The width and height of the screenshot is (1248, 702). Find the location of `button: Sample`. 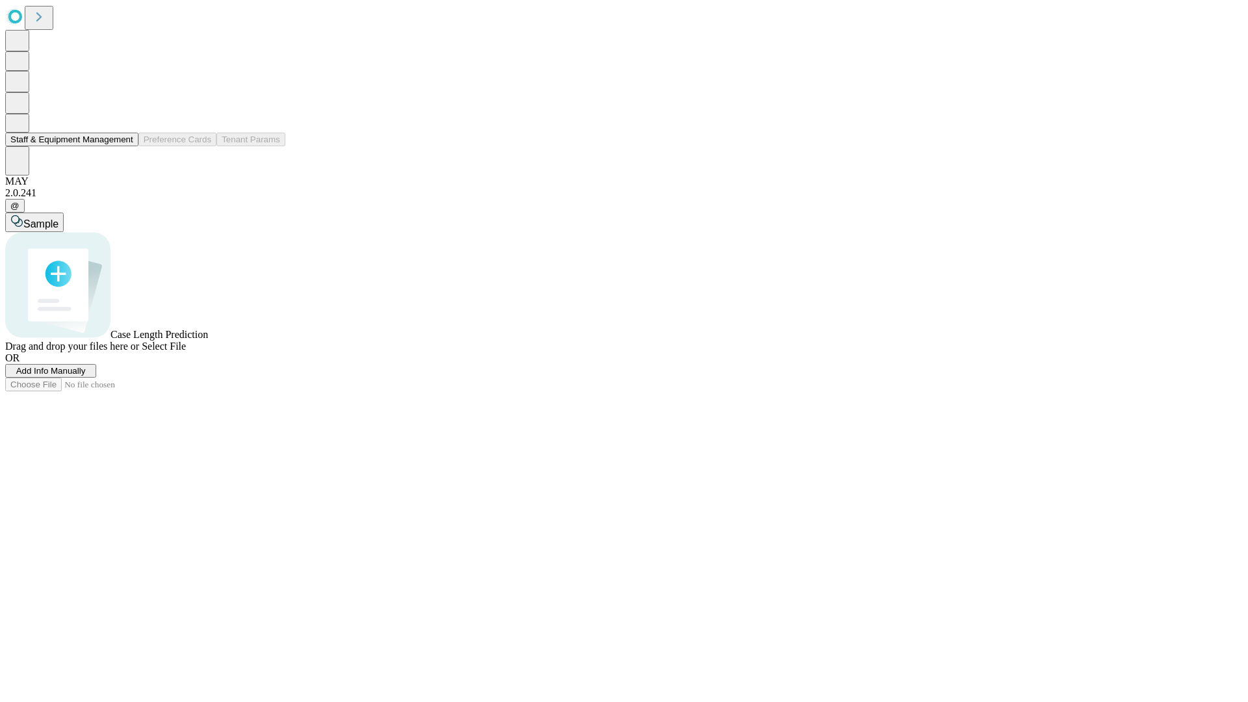

button: Sample is located at coordinates (34, 222).